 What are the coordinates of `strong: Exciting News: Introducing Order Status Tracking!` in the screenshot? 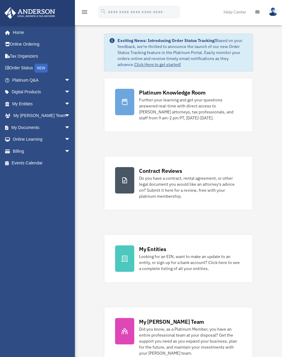 It's located at (167, 41).